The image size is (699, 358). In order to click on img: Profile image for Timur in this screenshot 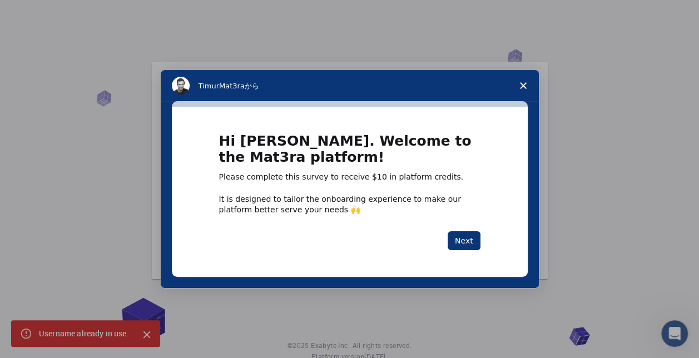, I will do `click(181, 86)`.